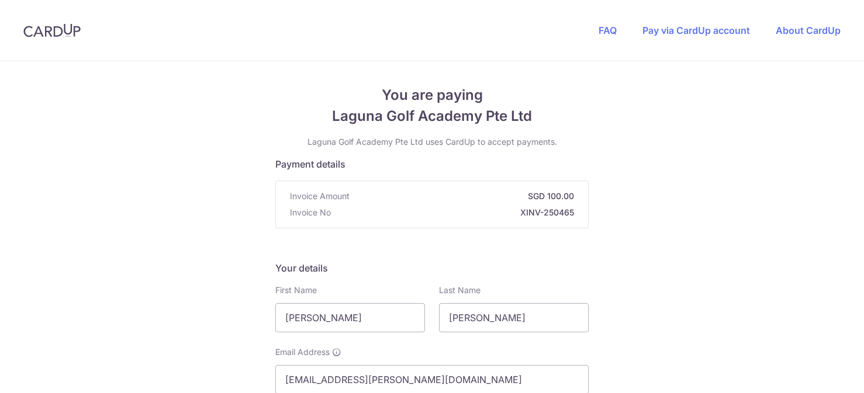  What do you see at coordinates (607, 30) in the screenshot?
I see `a: FAQ` at bounding box center [607, 30].